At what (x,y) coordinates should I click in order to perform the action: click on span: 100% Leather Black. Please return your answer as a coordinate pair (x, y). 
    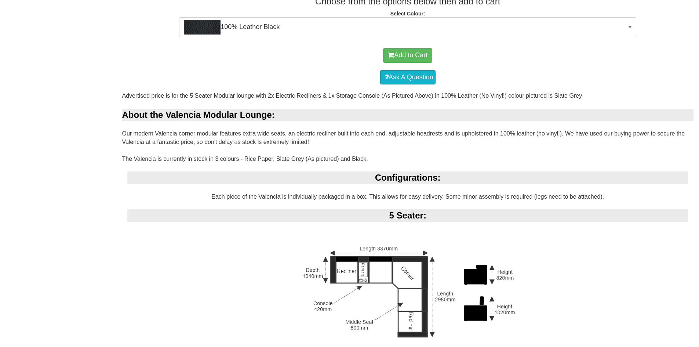
    Looking at the image, I should click on (405, 27).